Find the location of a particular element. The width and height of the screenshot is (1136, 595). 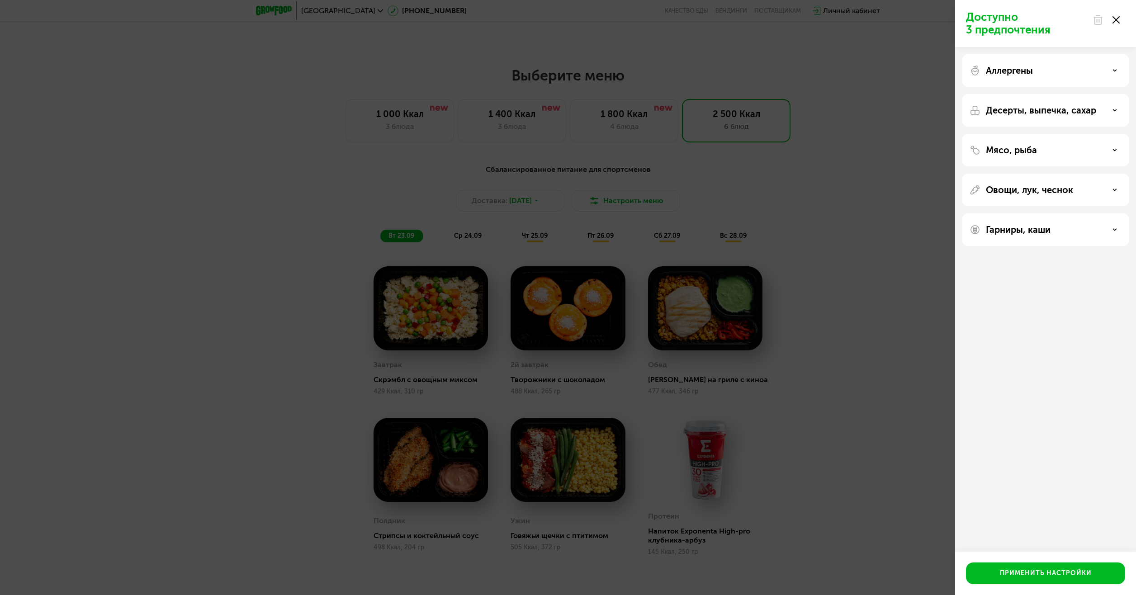

p: Аллергены is located at coordinates (1009, 71).